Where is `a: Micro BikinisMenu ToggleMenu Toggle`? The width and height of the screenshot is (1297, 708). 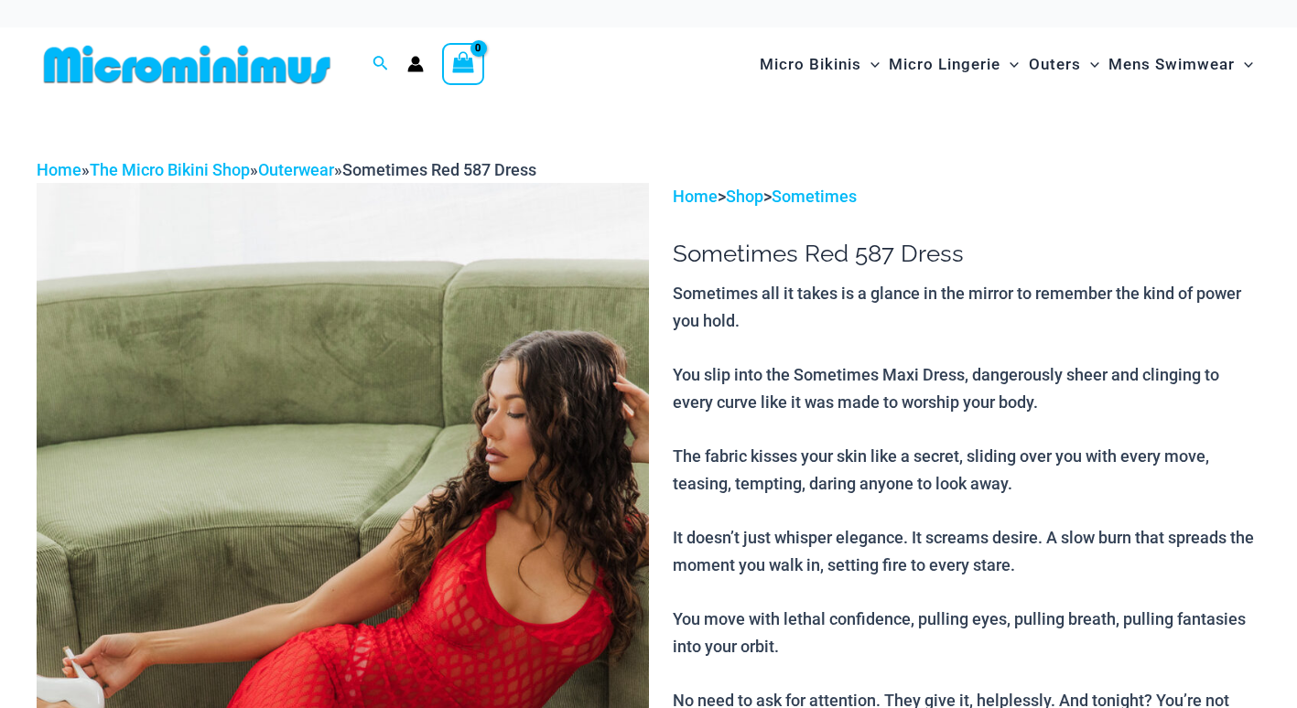 a: Micro BikinisMenu ToggleMenu Toggle is located at coordinates (819, 64).